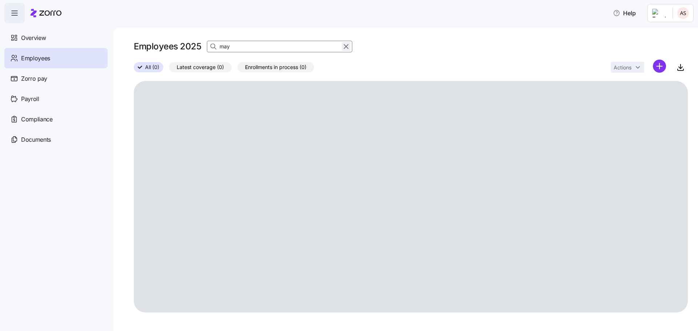 Image resolution: width=698 pixels, height=331 pixels. I want to click on a: Zorro pay, so click(56, 79).